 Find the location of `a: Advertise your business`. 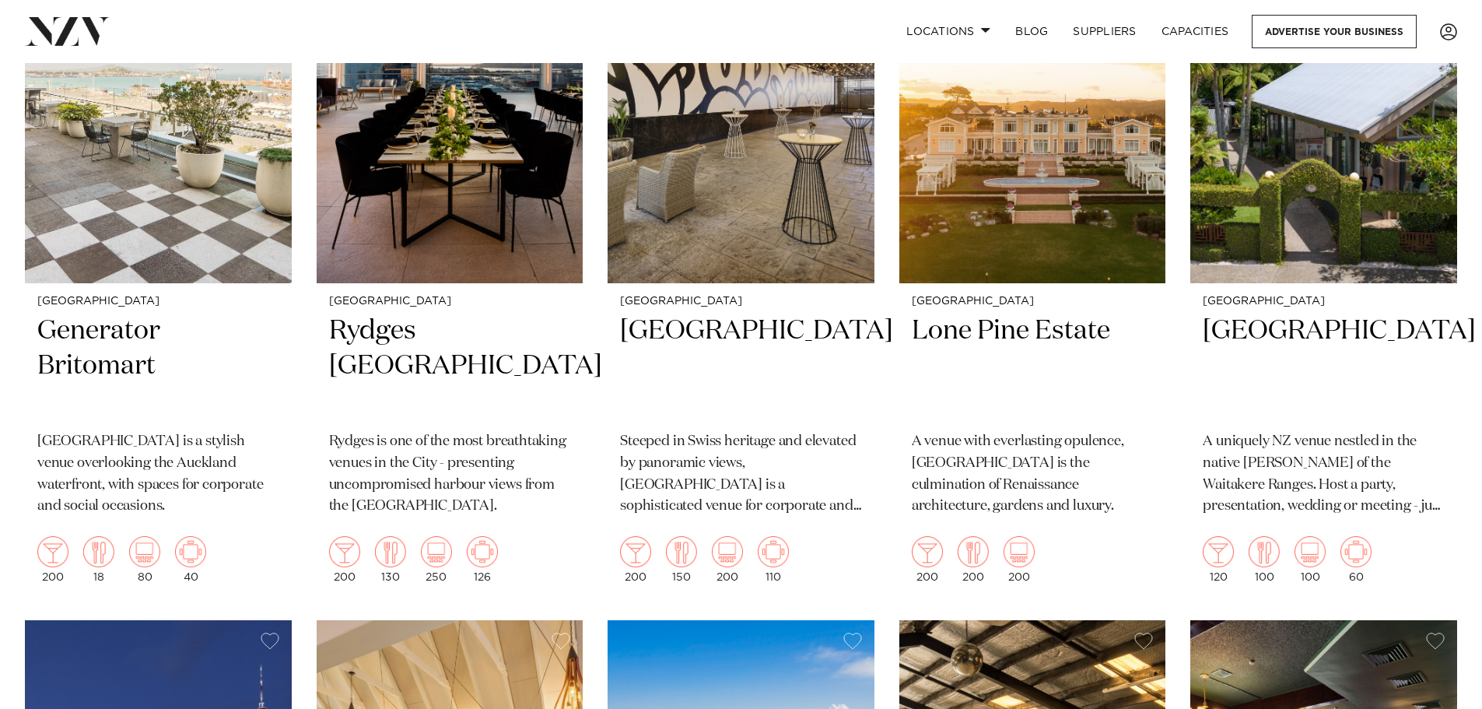

a: Advertise your business is located at coordinates (1335, 31).